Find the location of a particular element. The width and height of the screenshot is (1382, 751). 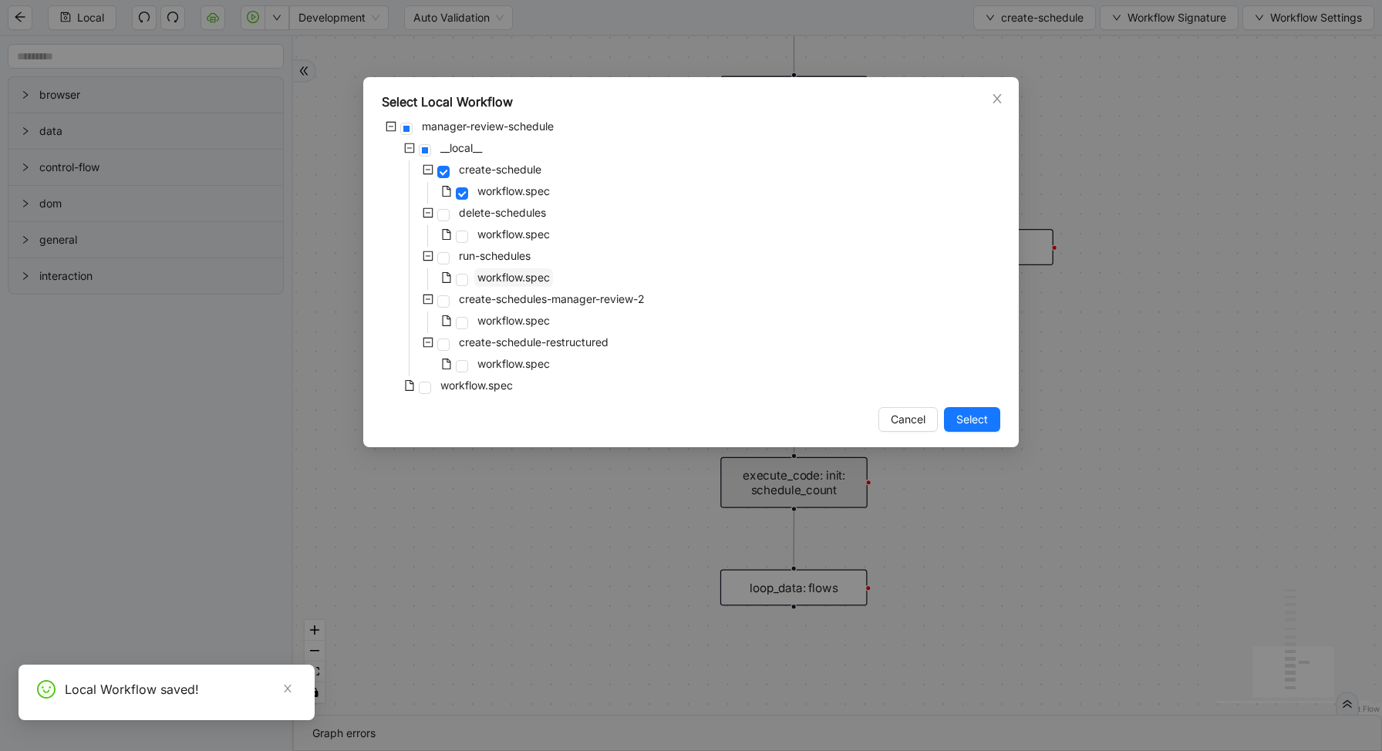

span: Select is located at coordinates (972, 419).